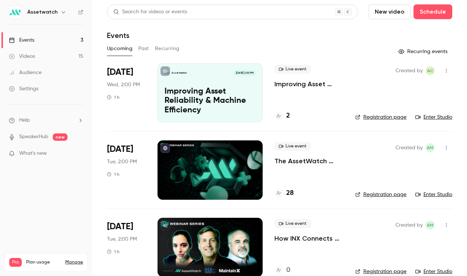 The width and height of the screenshot is (467, 276). Describe the element at coordinates (433, 12) in the screenshot. I see `button: Schedule` at that location.